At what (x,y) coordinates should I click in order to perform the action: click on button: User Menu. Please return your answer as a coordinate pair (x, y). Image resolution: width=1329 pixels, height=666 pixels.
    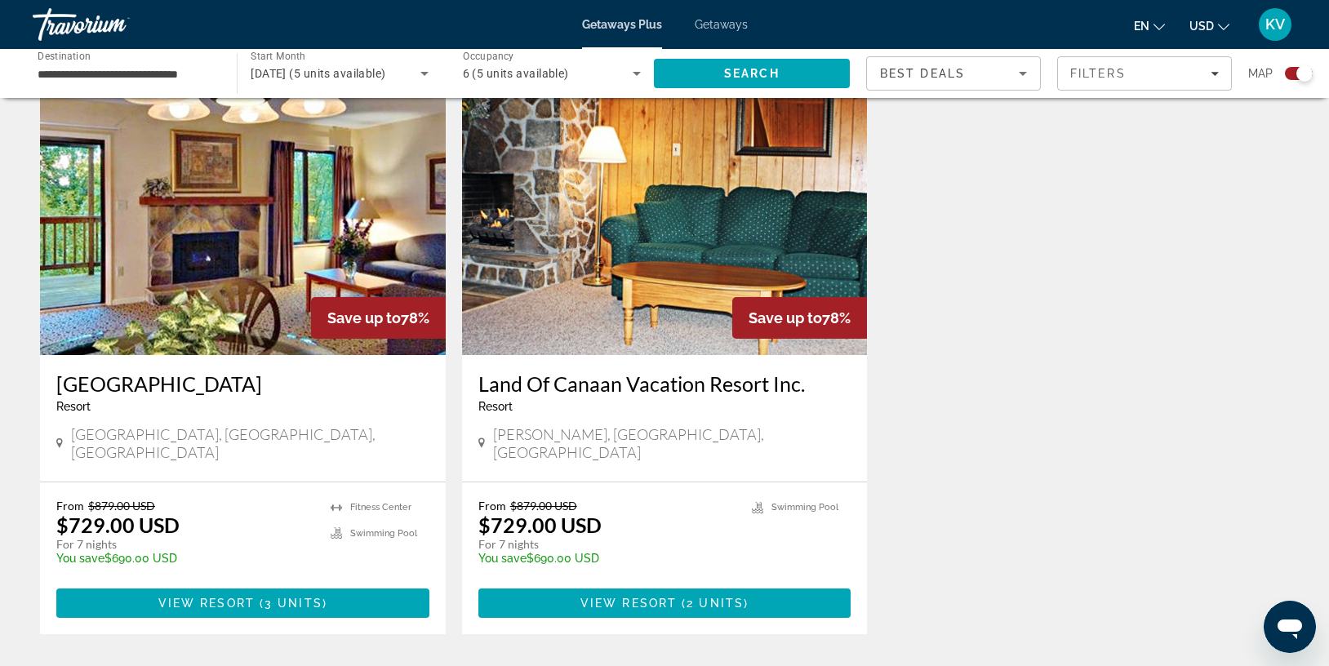
    Looking at the image, I should click on (1275, 24).